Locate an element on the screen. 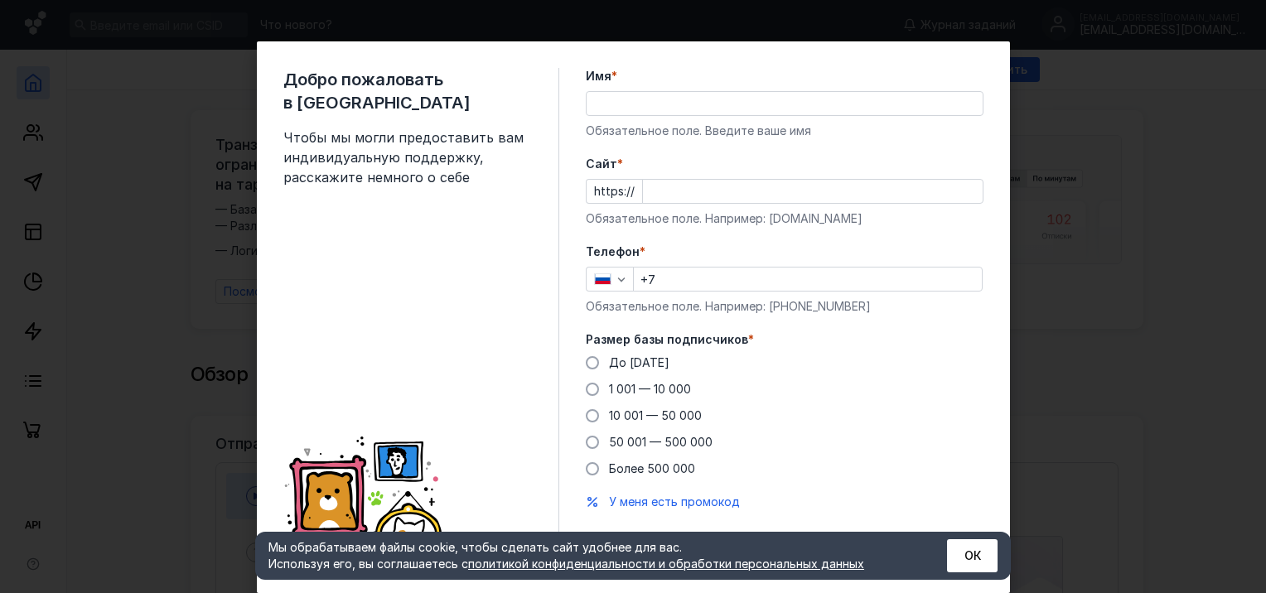 This screenshot has width=1266, height=593. div: Обязательное поле. Введите ваше имя is located at coordinates (785, 131).